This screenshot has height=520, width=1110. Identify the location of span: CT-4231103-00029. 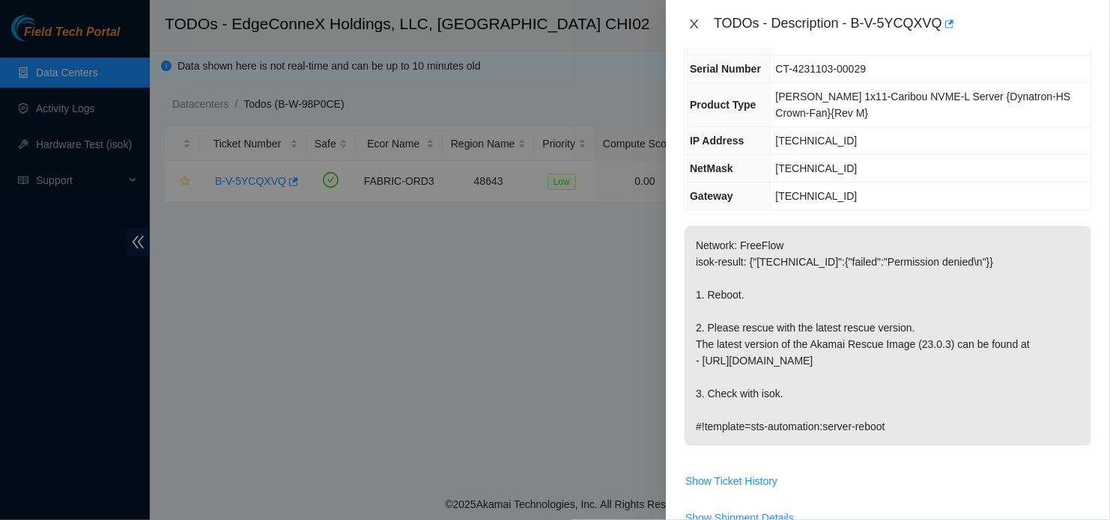
(821, 69).